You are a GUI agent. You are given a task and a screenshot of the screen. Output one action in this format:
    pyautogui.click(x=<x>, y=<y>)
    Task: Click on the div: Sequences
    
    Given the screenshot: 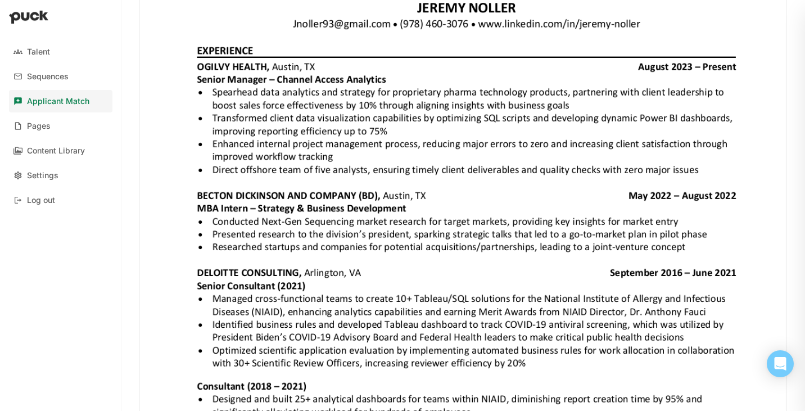 What is the action you would take?
    pyautogui.click(x=48, y=76)
    